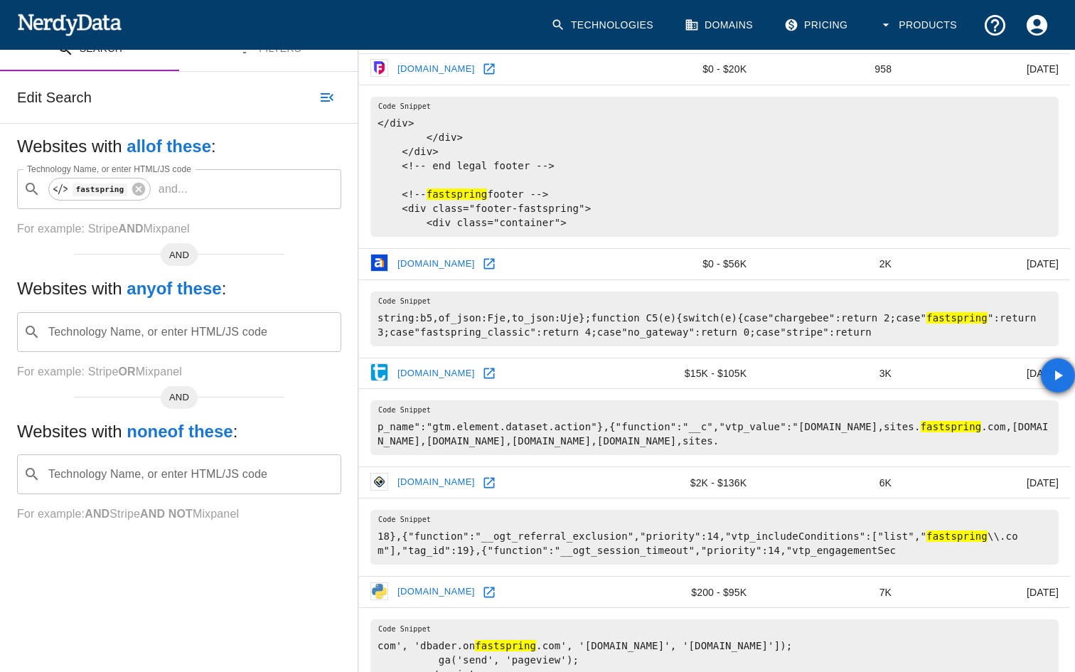 The image size is (1075, 672). What do you see at coordinates (830, 483) in the screenshot?
I see `td: 6K` at bounding box center [830, 483].